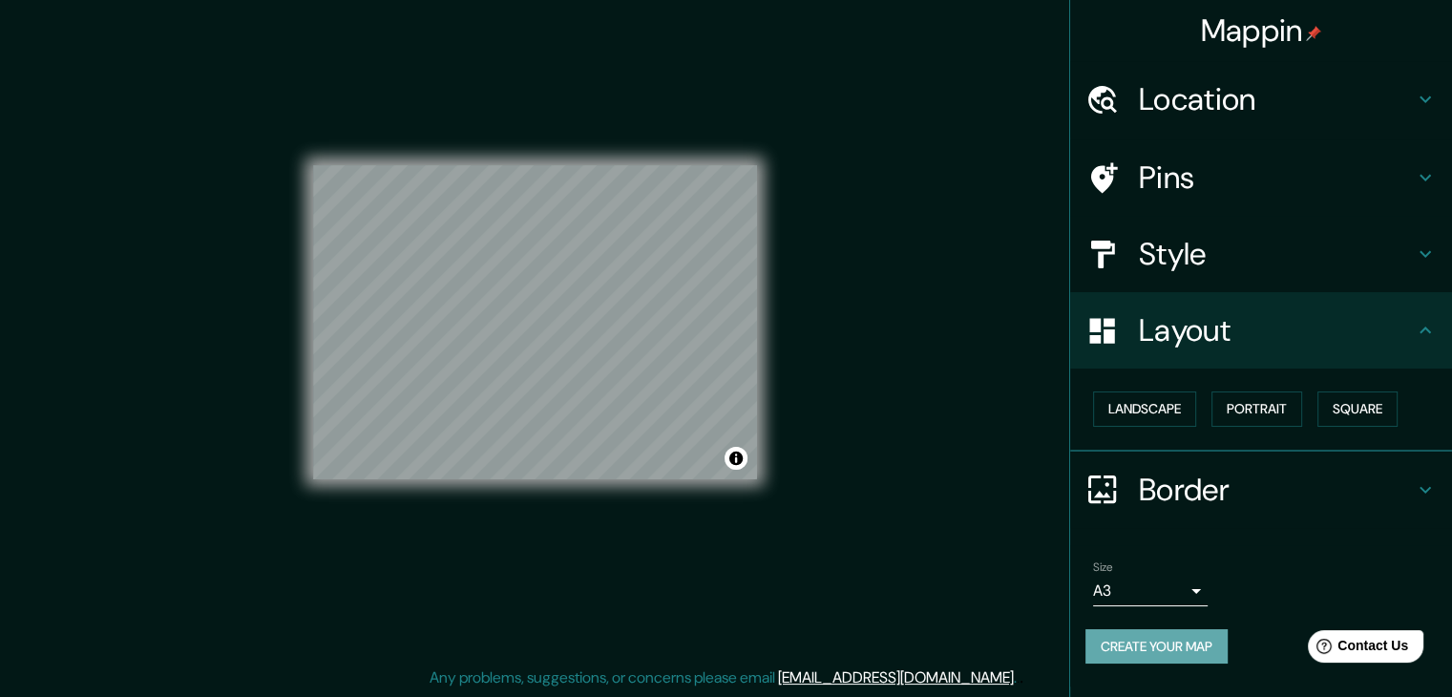  I want to click on div: A3, so click(1150, 591).